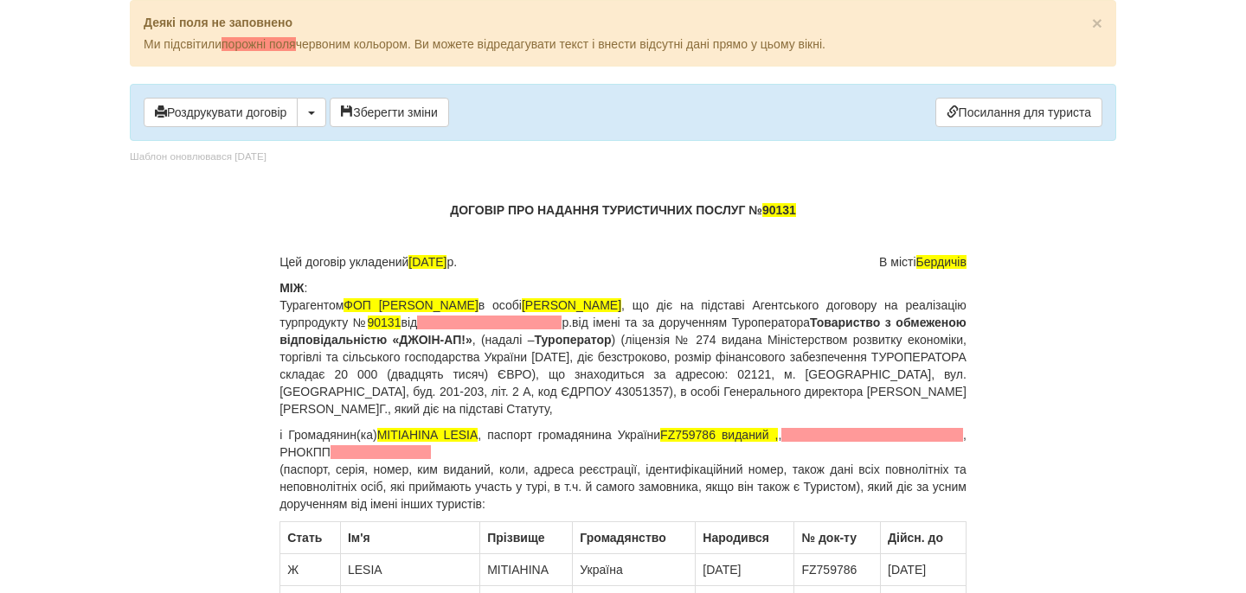  What do you see at coordinates (623, 210) in the screenshot?
I see `b: ДОГОВІР ПРО НАДАННЯ ТУРИСТИЧНИХ ПОСЛУГ №` at bounding box center [623, 210].